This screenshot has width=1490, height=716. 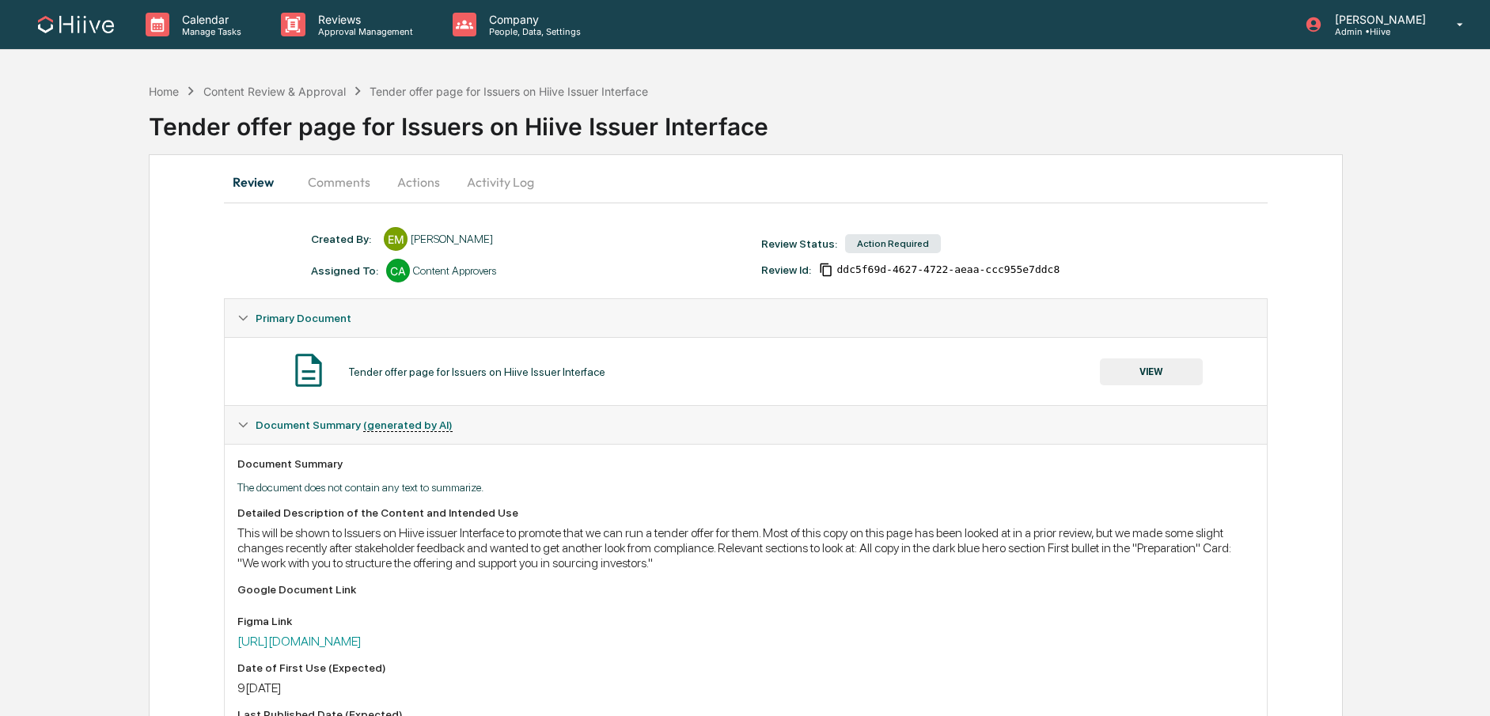 What do you see at coordinates (746, 425) in the screenshot?
I see `div: Document Summary (generated by AI)` at bounding box center [746, 425].